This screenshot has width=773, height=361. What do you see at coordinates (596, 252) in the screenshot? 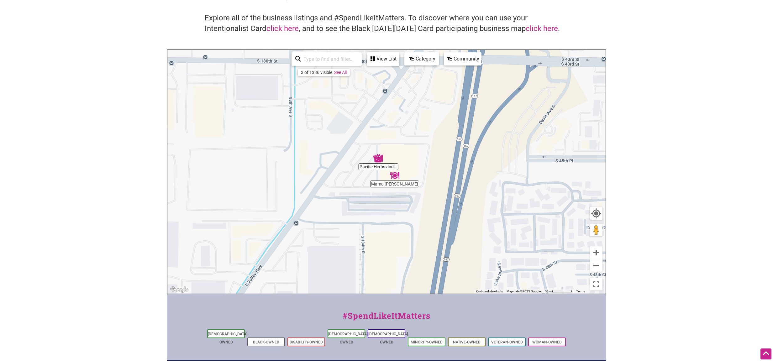
I see `button: Zoom in` at bounding box center [596, 252].